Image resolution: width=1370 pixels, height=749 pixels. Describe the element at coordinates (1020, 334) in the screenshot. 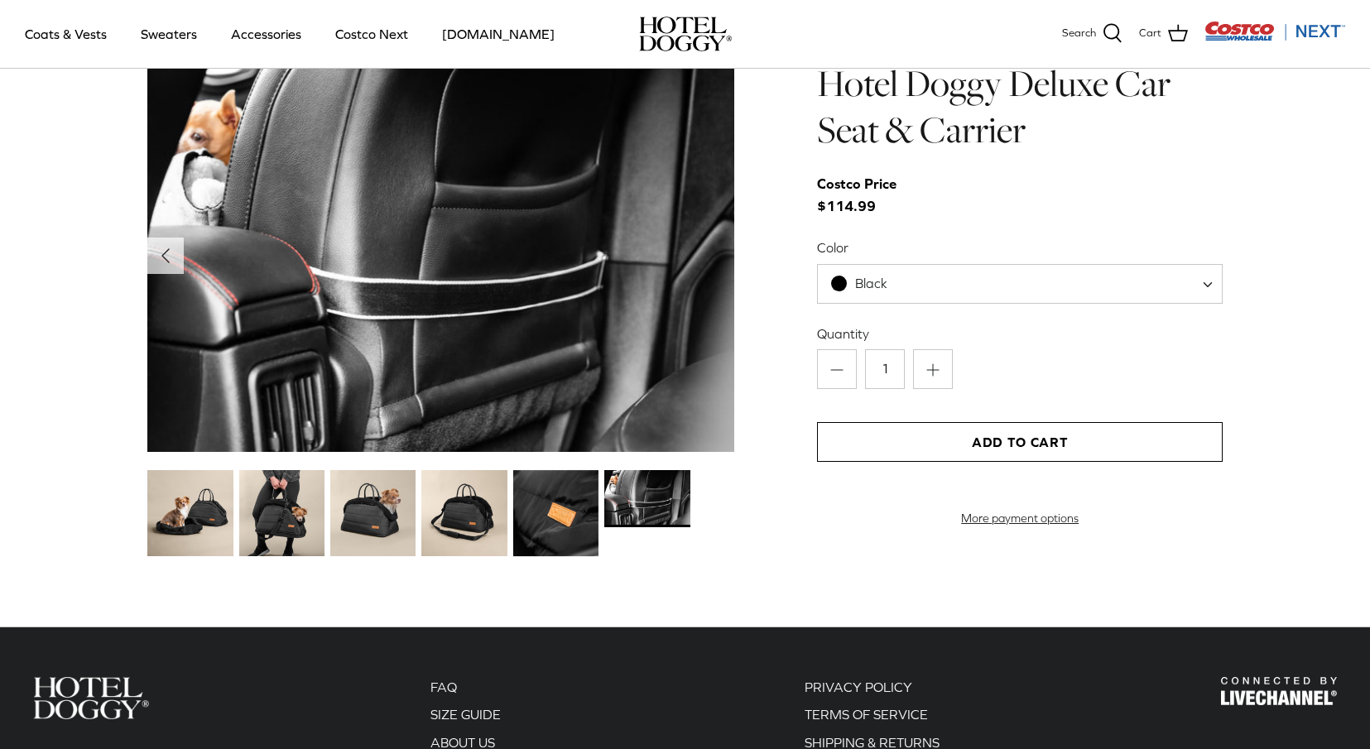

I see `label: Quantity` at that location.